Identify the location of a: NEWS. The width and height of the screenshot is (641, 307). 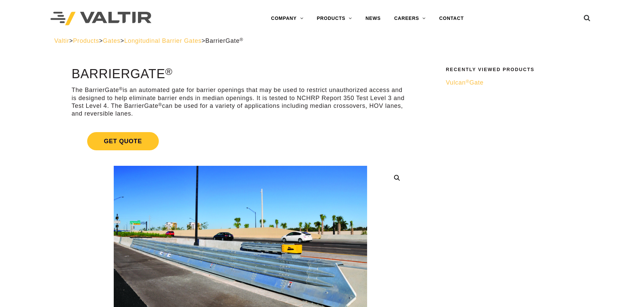
(373, 19).